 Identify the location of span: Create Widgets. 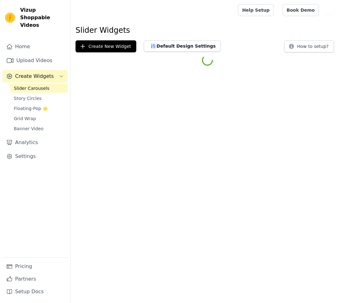
(34, 76).